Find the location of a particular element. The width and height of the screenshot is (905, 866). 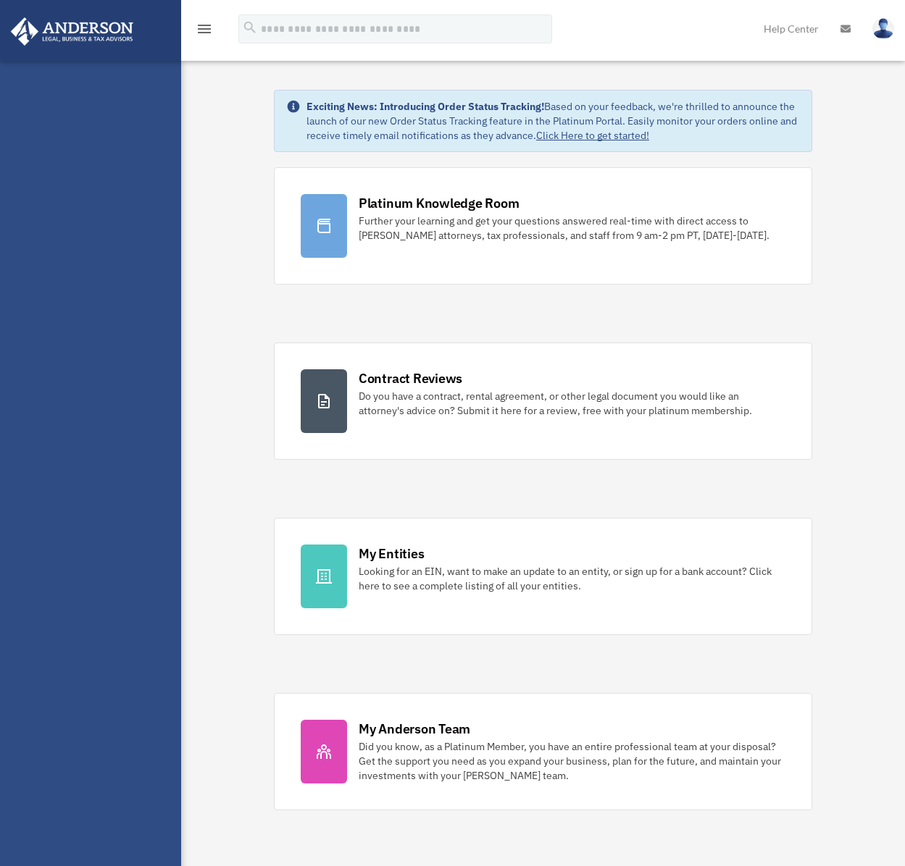

a: My Entities Looking for an EIN, want to make an update to an entity, or sign up for a bank accoun... is located at coordinates (543, 577).